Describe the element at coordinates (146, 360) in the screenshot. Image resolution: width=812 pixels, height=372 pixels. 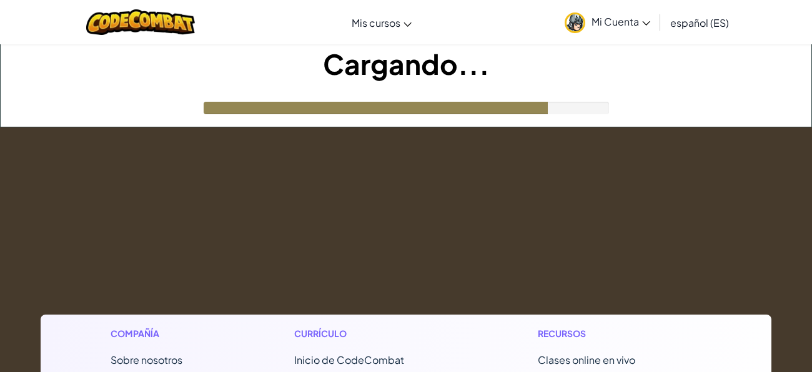
I see `a: Sobre nosotros` at that location.